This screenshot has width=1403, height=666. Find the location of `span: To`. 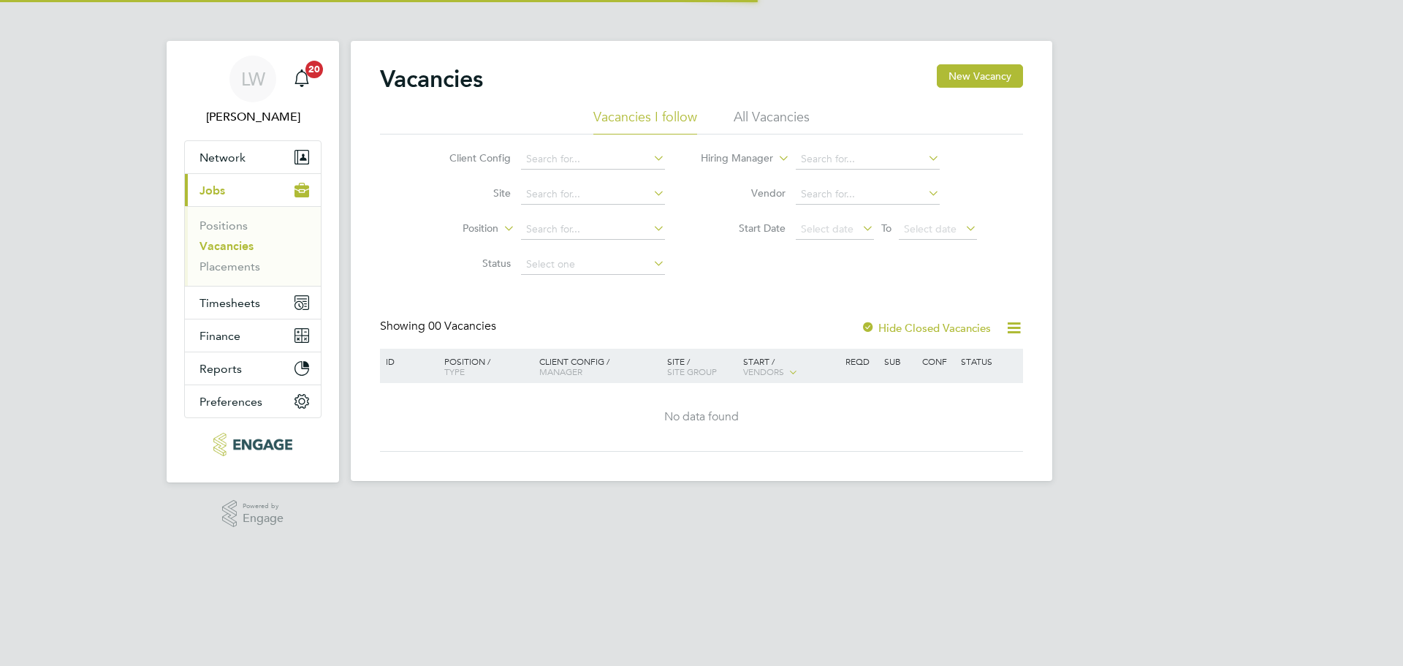

span: To is located at coordinates (886, 228).